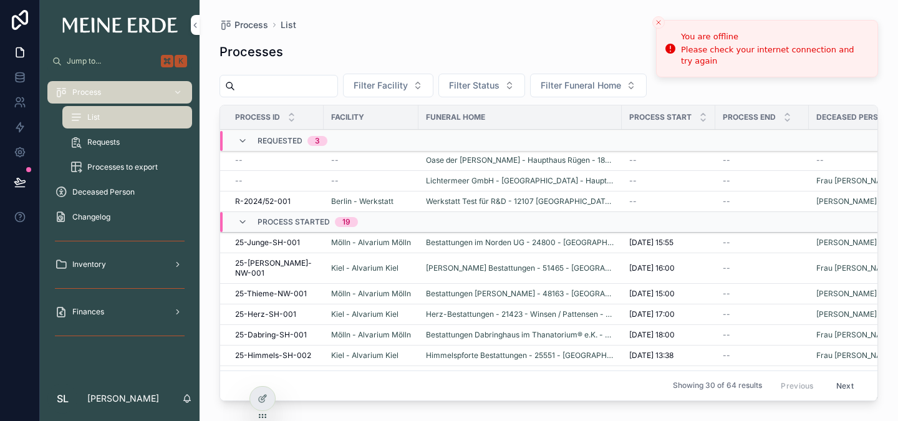 This screenshot has width=898, height=421. I want to click on a: Inventory, so click(120, 264).